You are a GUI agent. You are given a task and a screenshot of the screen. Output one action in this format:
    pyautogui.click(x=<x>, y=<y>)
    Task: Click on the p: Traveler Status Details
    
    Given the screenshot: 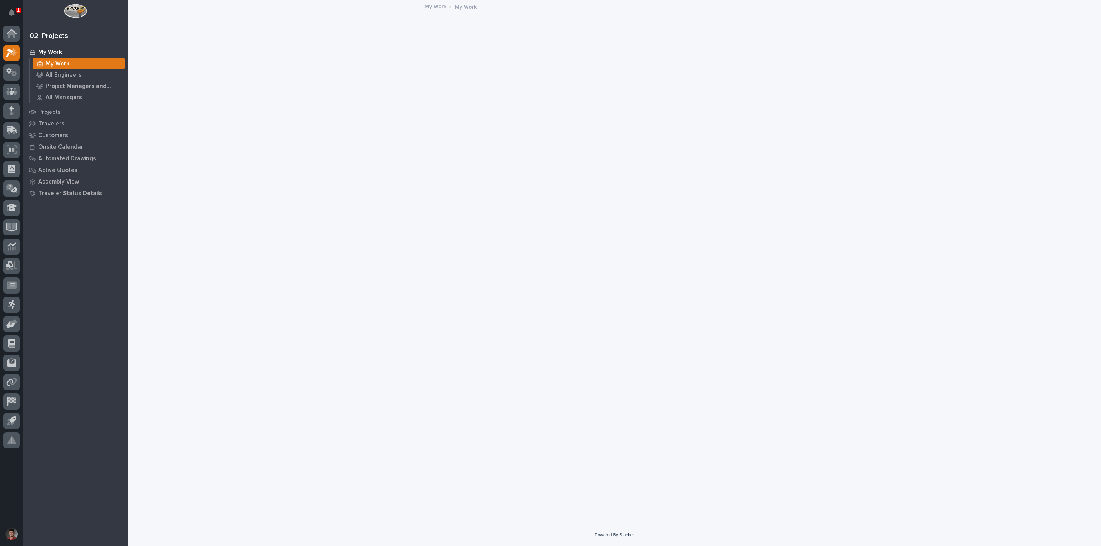 What is the action you would take?
    pyautogui.click(x=70, y=194)
    